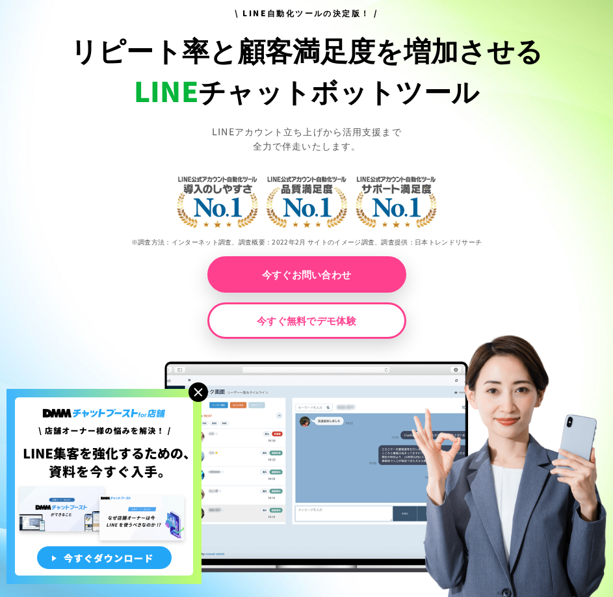  I want to click on span: LINE, so click(166, 90).